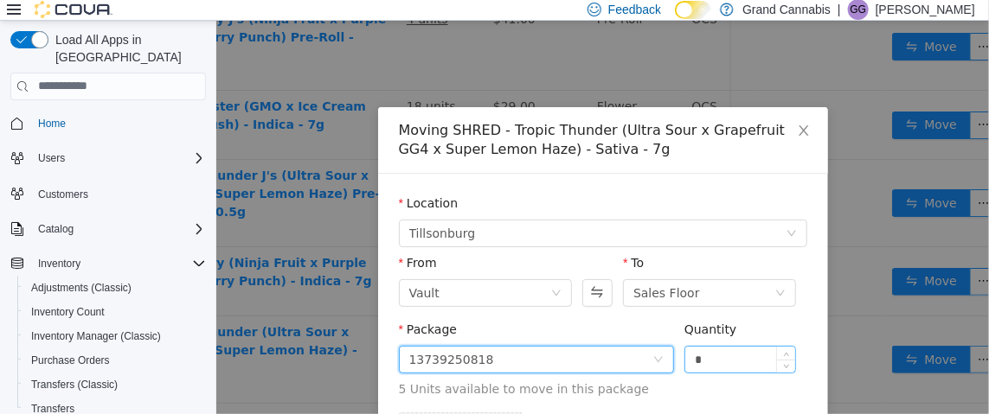 The image size is (989, 414). I want to click on div: 13739250818, so click(235, 339).